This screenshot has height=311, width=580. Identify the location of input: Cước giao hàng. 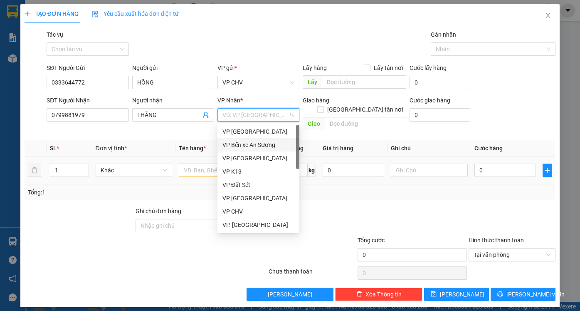
(440, 115).